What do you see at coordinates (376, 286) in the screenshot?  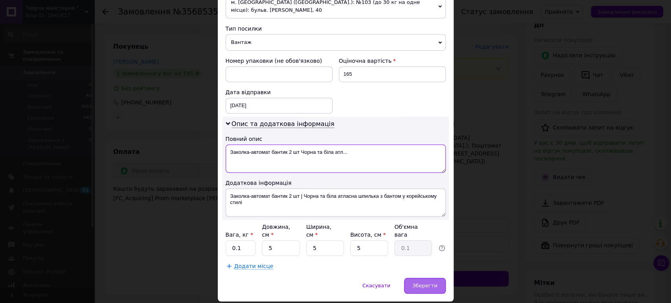 I see `span: Скасувати` at bounding box center [376, 286].